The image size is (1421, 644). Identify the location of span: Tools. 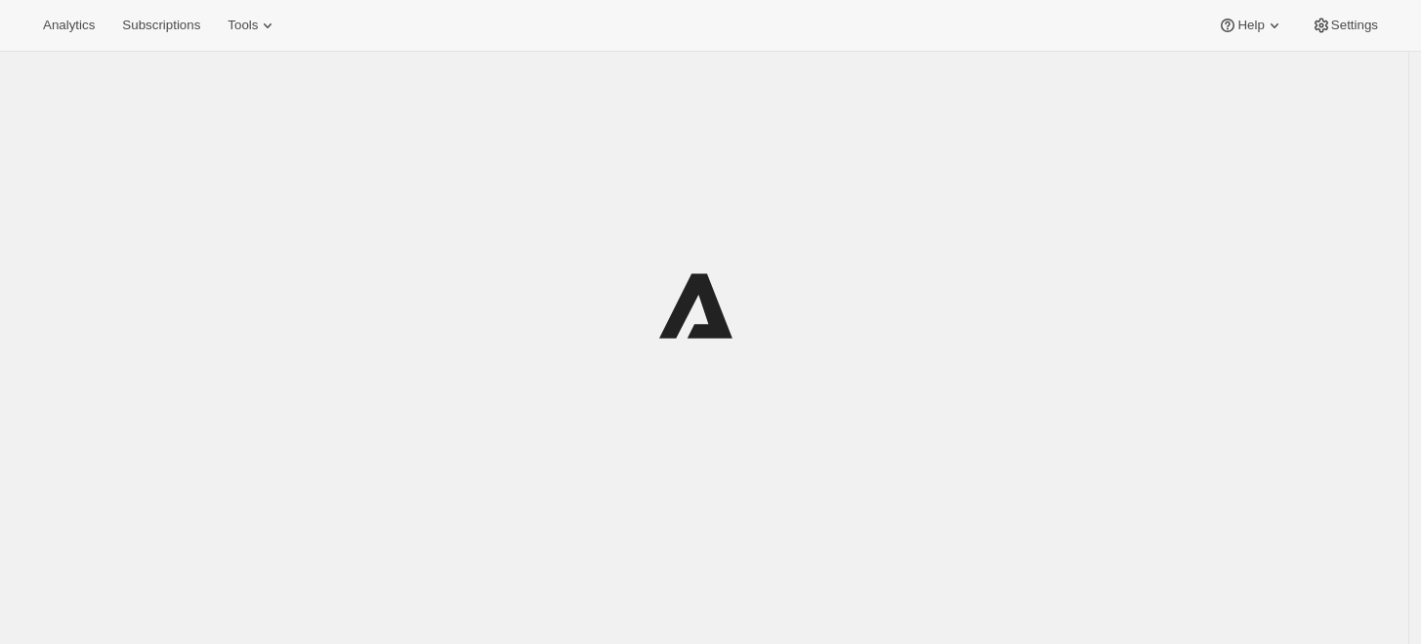
(242, 25).